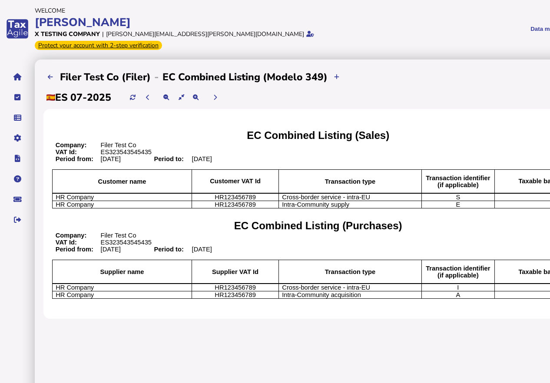 This screenshot has width=550, height=383. I want to click on button: Data manager, so click(17, 118).